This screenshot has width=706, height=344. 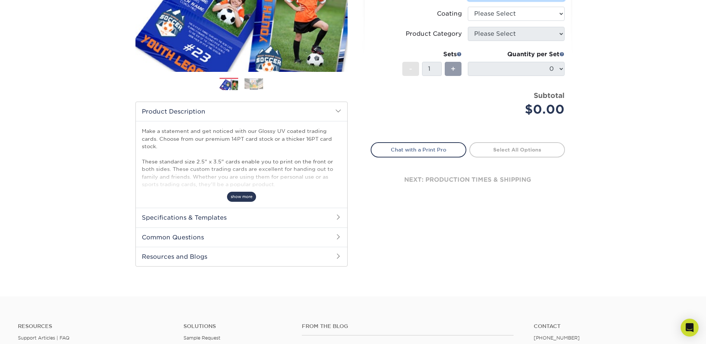 I want to click on h2: Resources and Blogs, so click(x=241, y=256).